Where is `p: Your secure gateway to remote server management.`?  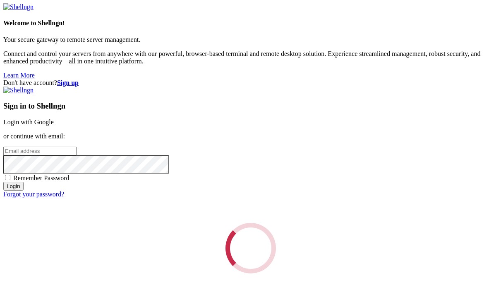
p: Your secure gateway to remote server management. is located at coordinates (251, 40).